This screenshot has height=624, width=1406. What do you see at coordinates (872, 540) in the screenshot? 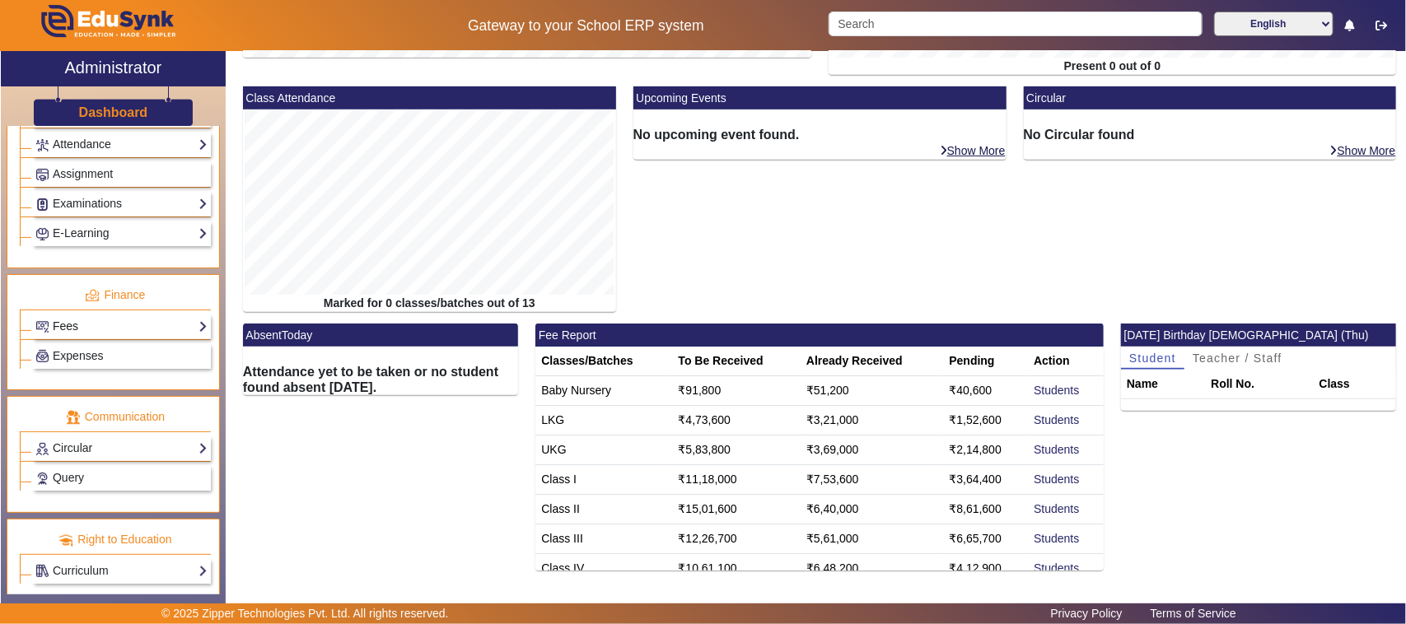
I see `td: ₹5,61,000` at bounding box center [872, 540].